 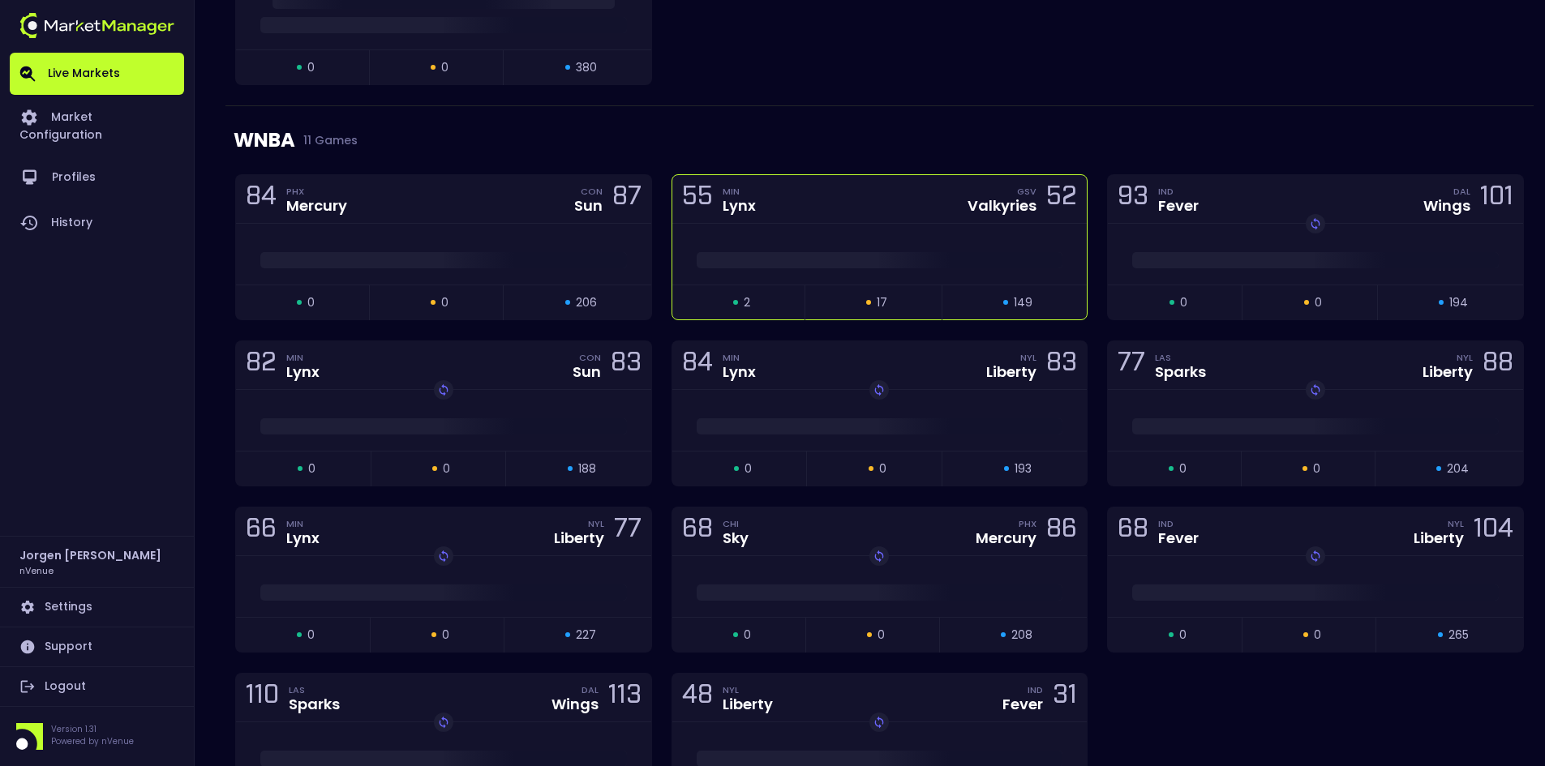 I want to click on div: DAL, so click(x=590, y=690).